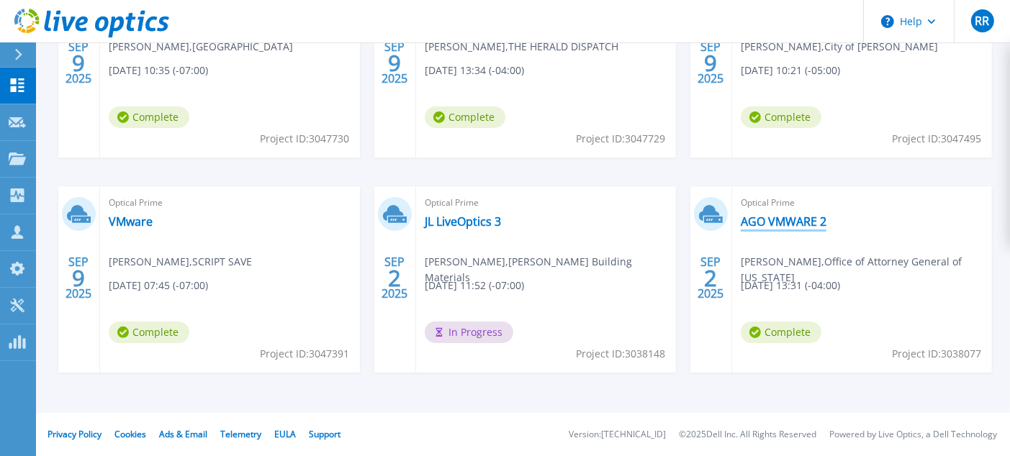 Image resolution: width=1010 pixels, height=456 pixels. Describe the element at coordinates (620, 139) in the screenshot. I see `span: Project ID: 3047729` at that location.